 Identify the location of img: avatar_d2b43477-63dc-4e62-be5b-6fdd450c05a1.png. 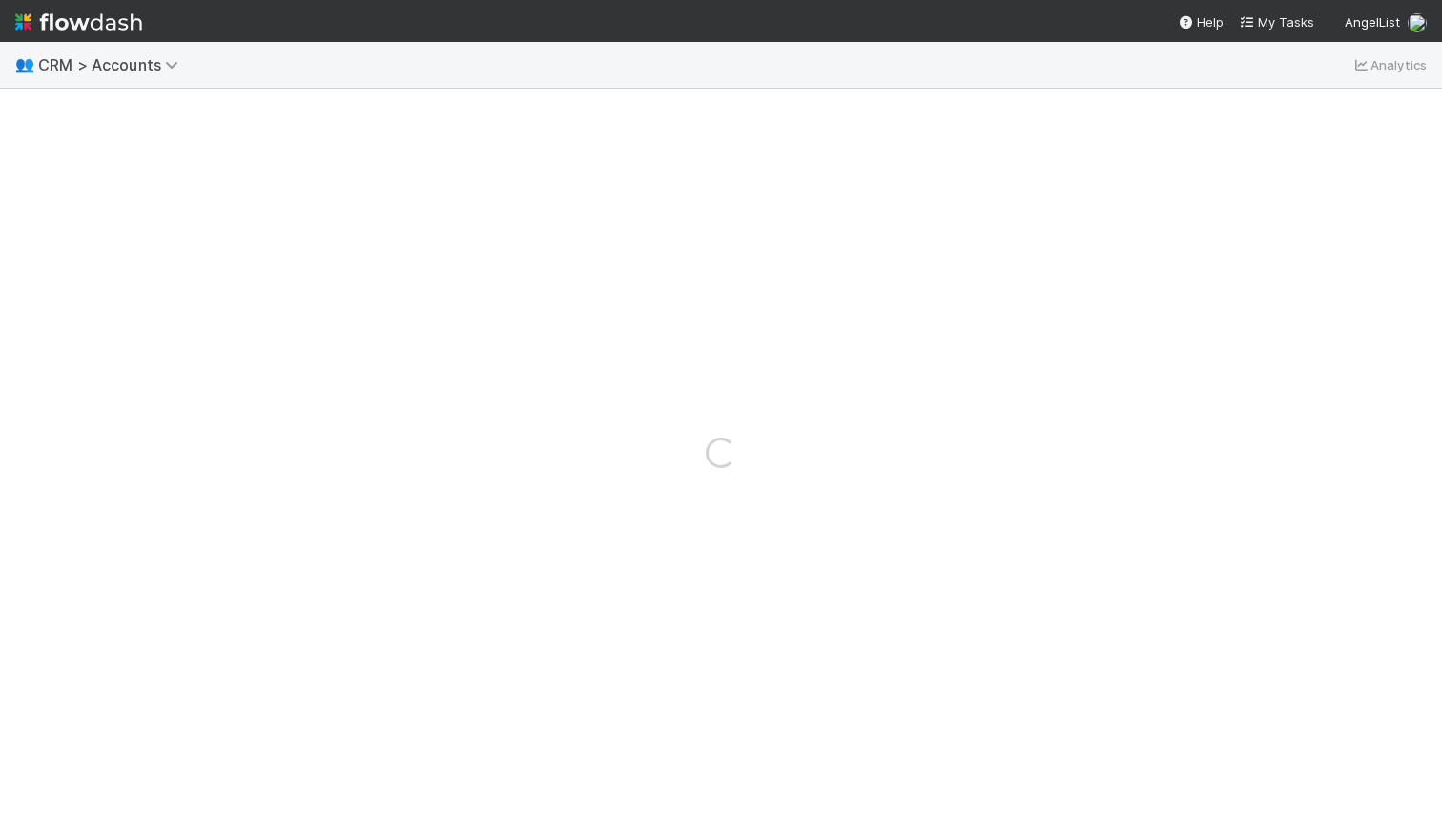
(1417, 23).